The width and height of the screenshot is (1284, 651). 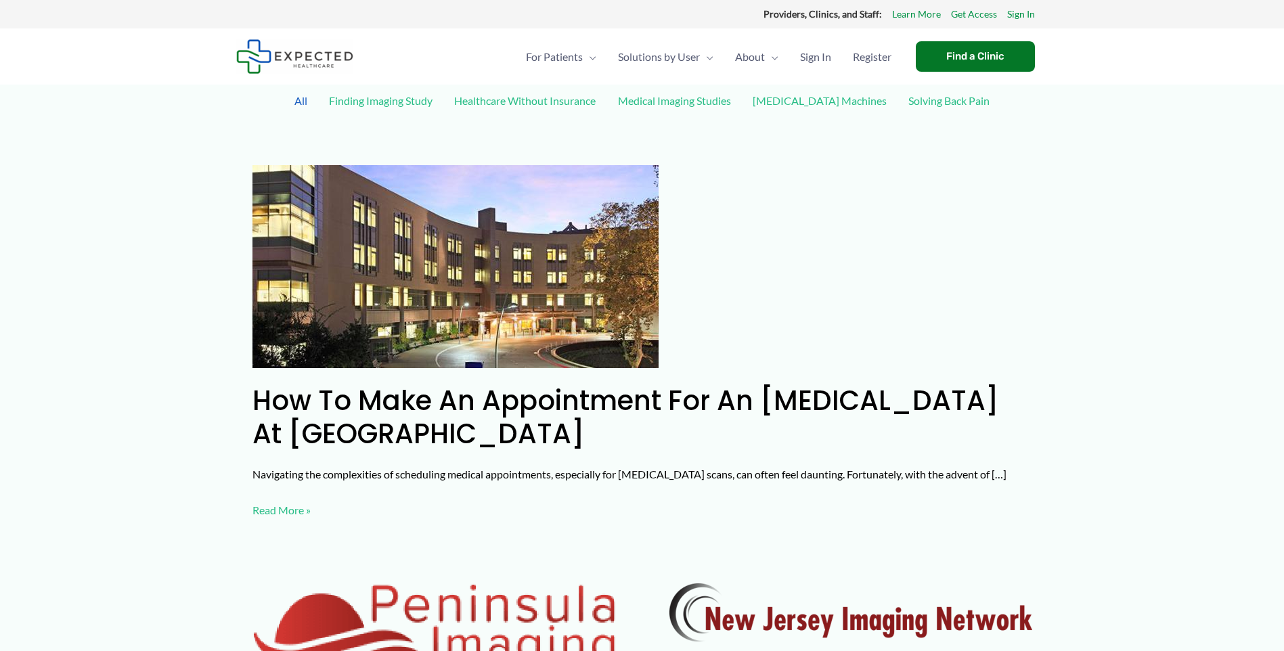 I want to click on a: Read: Schedule Your Imaging Appointment with Peninsula Imaging Through Expected Healthcare, so click(x=434, y=630).